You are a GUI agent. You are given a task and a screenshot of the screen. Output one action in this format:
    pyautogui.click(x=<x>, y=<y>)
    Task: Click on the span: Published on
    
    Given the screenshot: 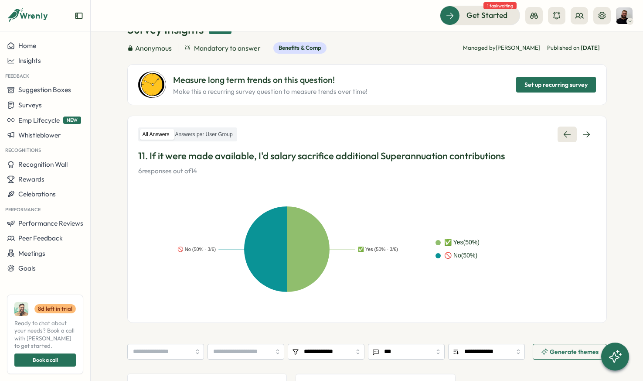 What is the action you would take?
    pyautogui.click(x=573, y=48)
    